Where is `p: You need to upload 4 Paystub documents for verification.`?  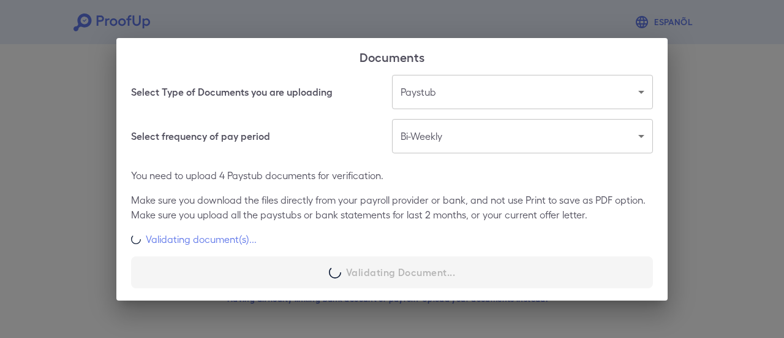 p: You need to upload 4 Paystub documents for verification. is located at coordinates (392, 175).